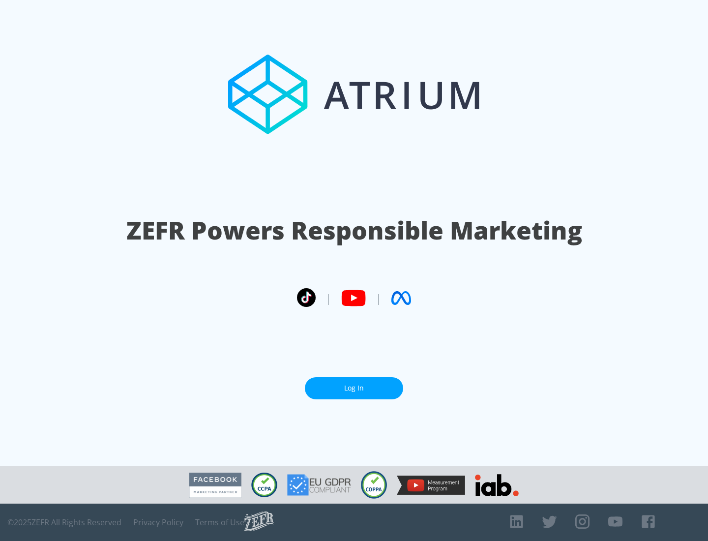 The height and width of the screenshot is (541, 708). I want to click on img: YouTube Measurement Program, so click(431, 485).